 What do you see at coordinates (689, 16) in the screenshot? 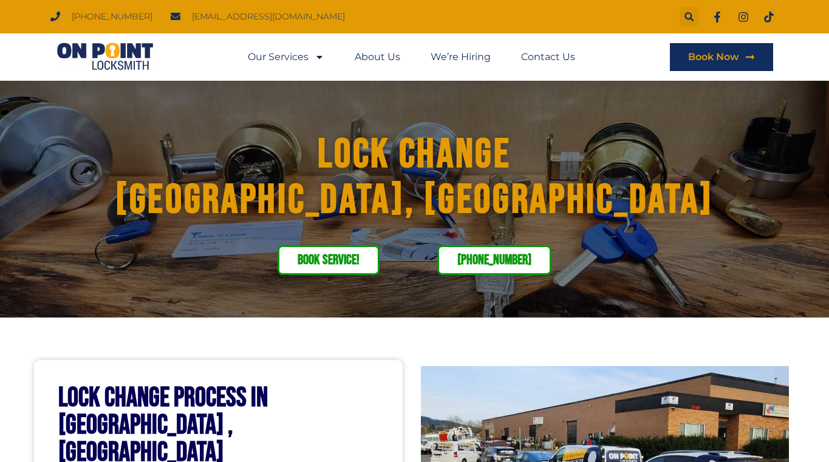
I see `div: Search` at bounding box center [689, 16].